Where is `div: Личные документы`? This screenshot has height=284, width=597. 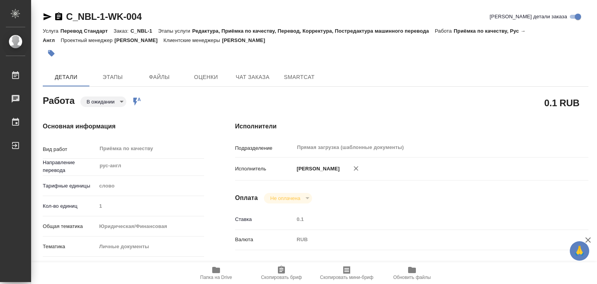
div: Личные документы is located at coordinates (150, 246).